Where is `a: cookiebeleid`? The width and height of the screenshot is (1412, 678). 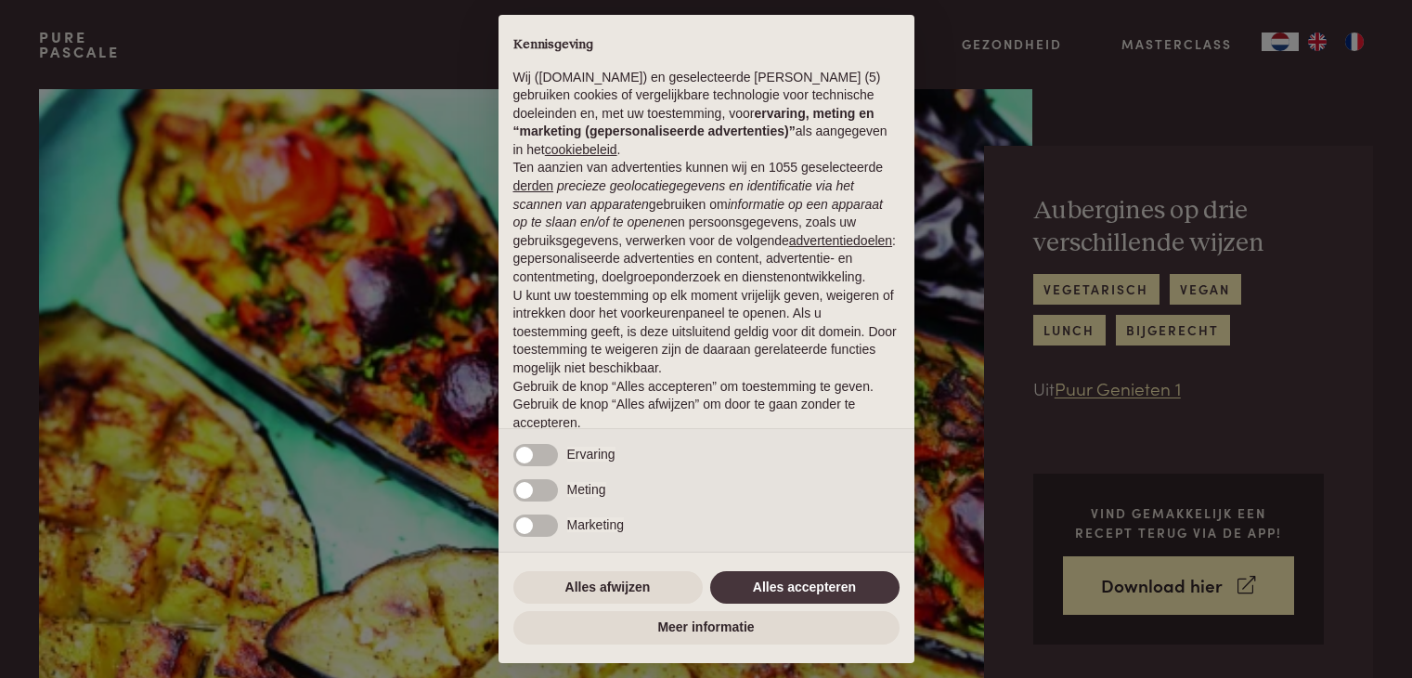 a: cookiebeleid is located at coordinates (581, 149).